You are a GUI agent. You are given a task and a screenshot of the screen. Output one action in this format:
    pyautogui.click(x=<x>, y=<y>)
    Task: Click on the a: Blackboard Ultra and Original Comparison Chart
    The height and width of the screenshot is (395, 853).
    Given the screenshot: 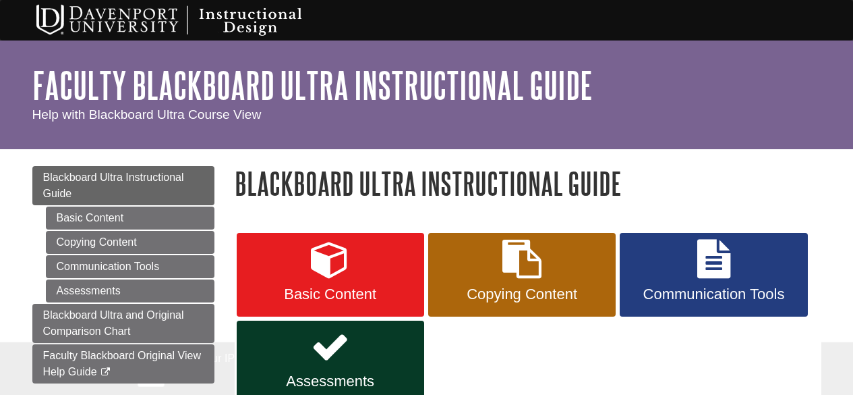 What is the action you would take?
    pyautogui.click(x=123, y=323)
    